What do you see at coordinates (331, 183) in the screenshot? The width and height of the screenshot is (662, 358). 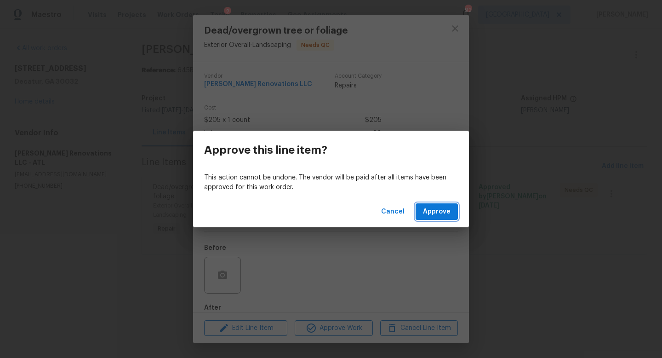 I see `p: This action cannot be undone. The vendor will be paid after all items have been approved for this...` at bounding box center [331, 183].